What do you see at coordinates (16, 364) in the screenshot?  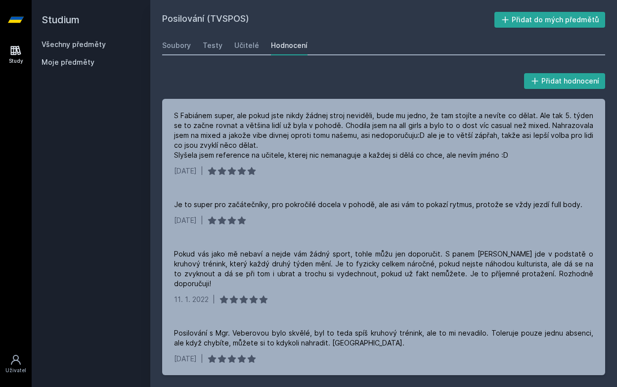 I see `a: Uživatel` at bounding box center [16, 364].